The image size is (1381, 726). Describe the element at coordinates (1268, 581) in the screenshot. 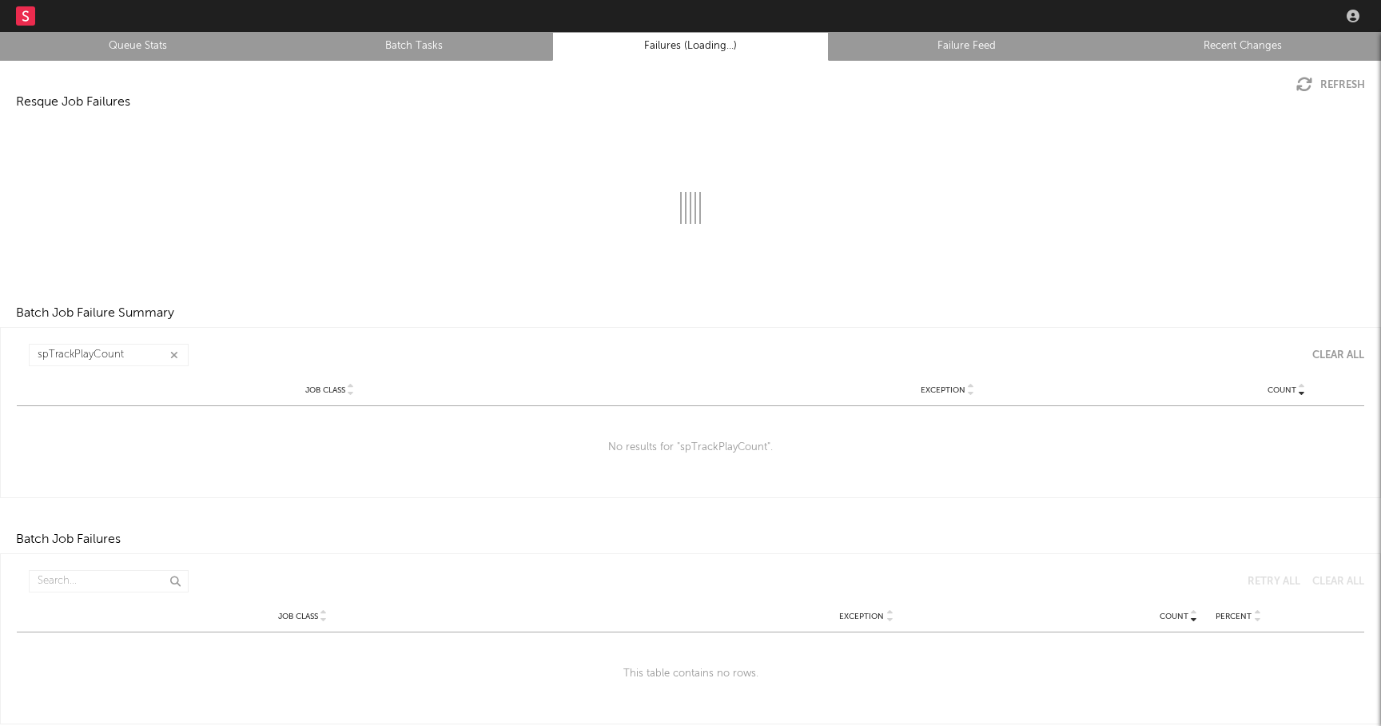

I see `button: Retry All` at that location.